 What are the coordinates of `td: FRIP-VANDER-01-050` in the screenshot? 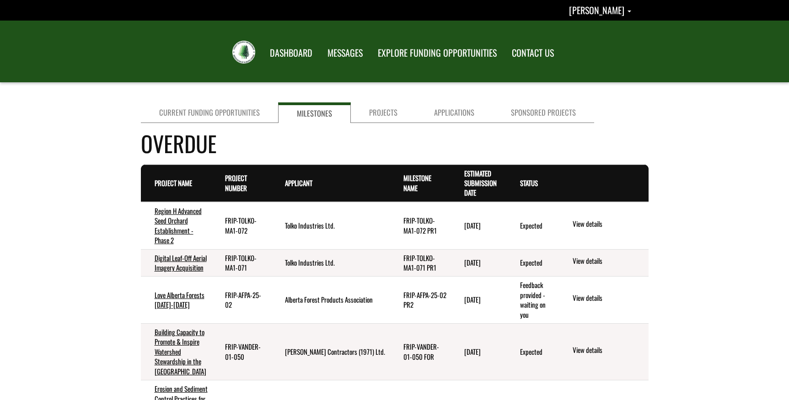 It's located at (241, 352).